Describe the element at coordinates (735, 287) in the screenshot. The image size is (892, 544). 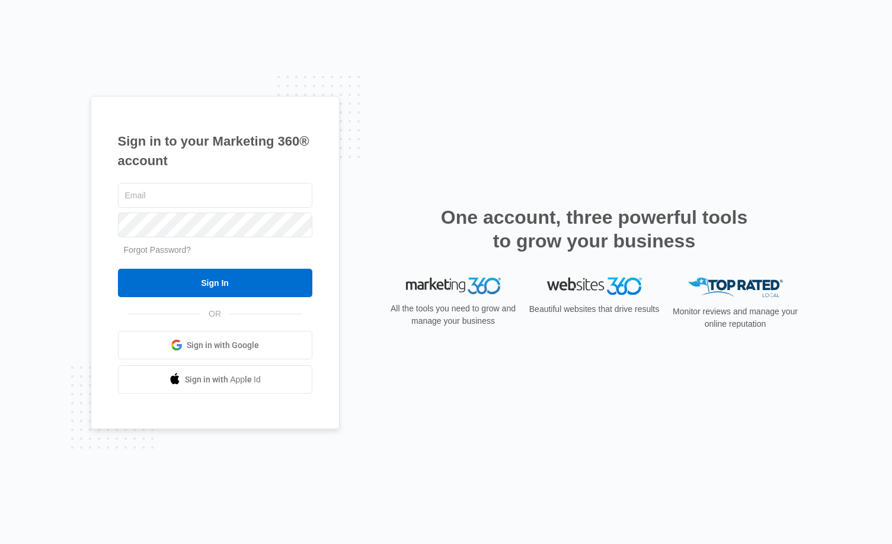
I see `img: Top Rated Local` at that location.